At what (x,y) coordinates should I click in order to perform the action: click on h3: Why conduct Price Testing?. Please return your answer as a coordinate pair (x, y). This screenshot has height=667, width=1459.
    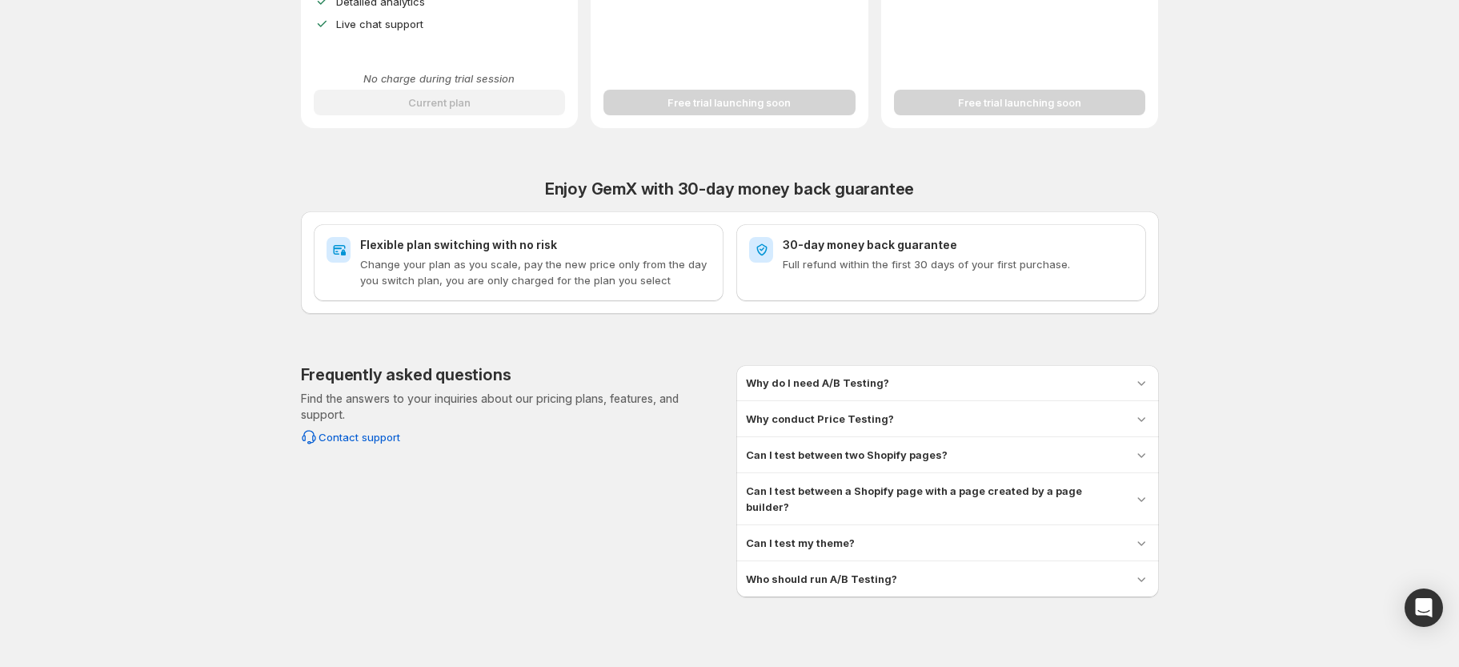
    Looking at the image, I should click on (820, 419).